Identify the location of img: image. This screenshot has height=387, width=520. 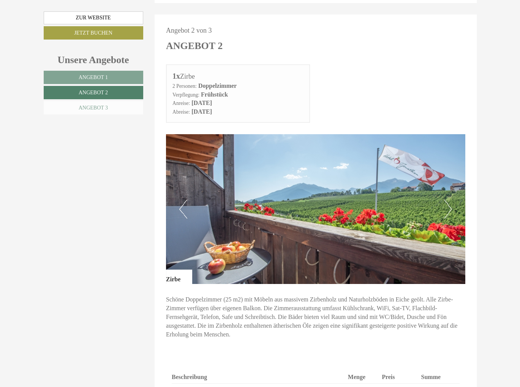
(316, 209).